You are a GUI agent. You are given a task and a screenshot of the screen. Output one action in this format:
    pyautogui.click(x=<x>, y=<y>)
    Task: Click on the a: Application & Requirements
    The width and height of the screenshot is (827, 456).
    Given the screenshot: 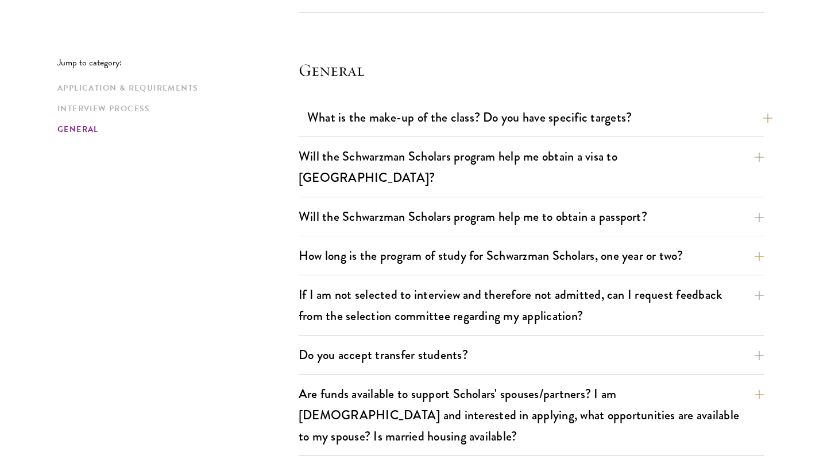 What is the action you would take?
    pyautogui.click(x=175, y=88)
    